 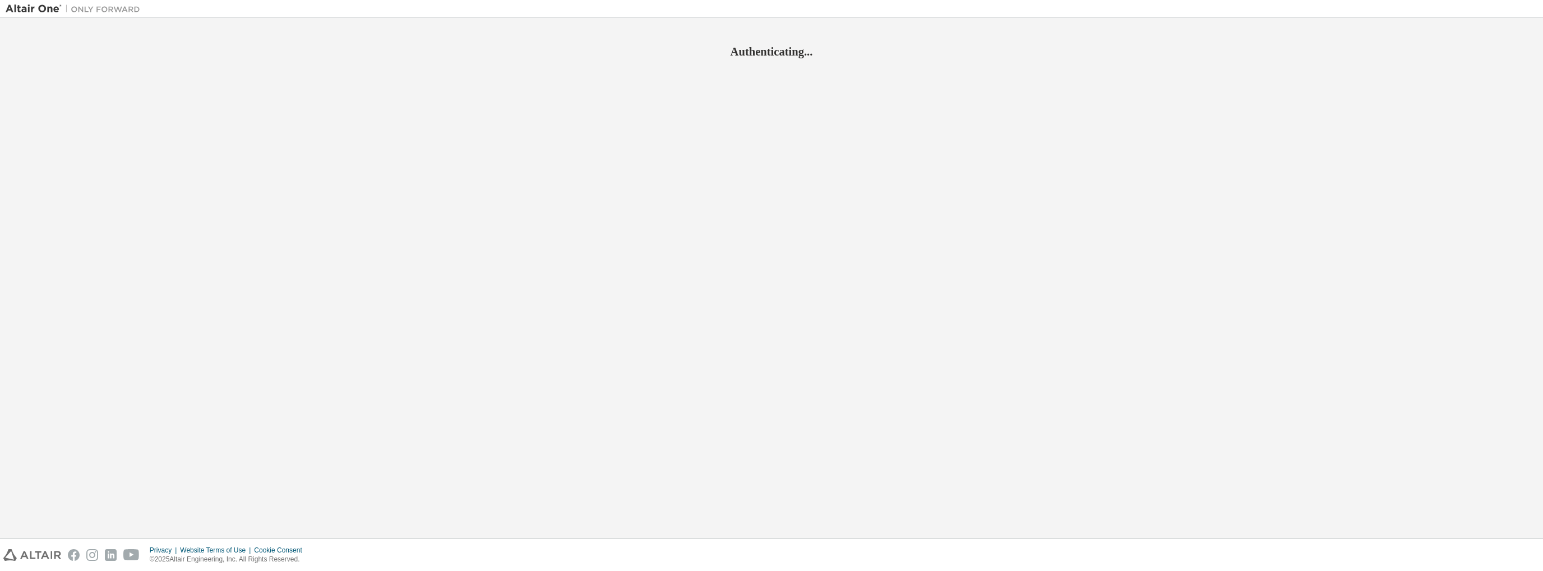 I want to click on img: altair_logo.svg, so click(x=32, y=554).